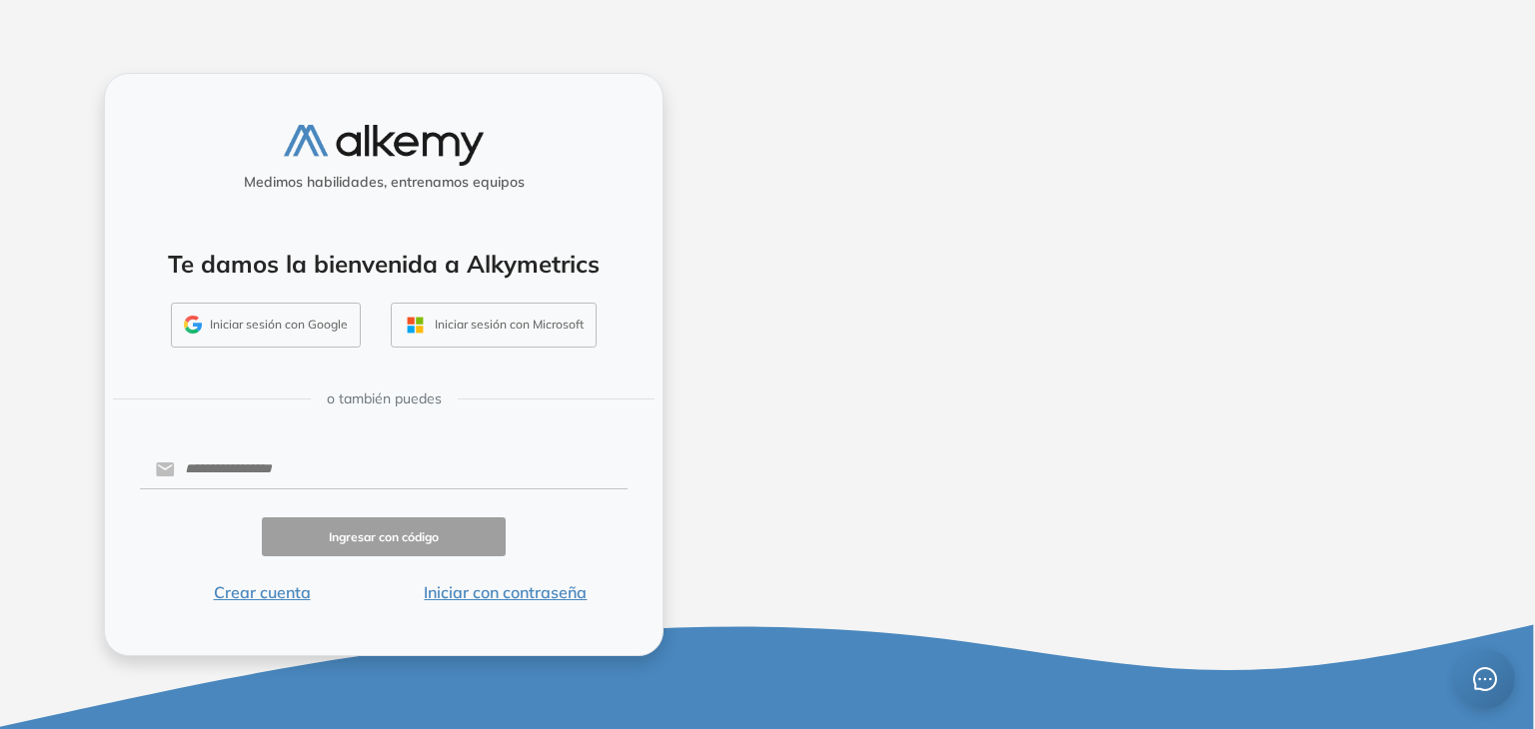 Image resolution: width=1535 pixels, height=729 pixels. I want to click on button: Iniciar sesión con Microsoft, so click(494, 326).